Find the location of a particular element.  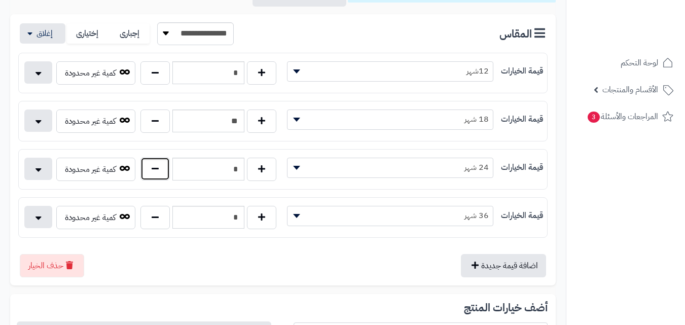

a: المراجعات والأسئلة3 is located at coordinates (626, 117).